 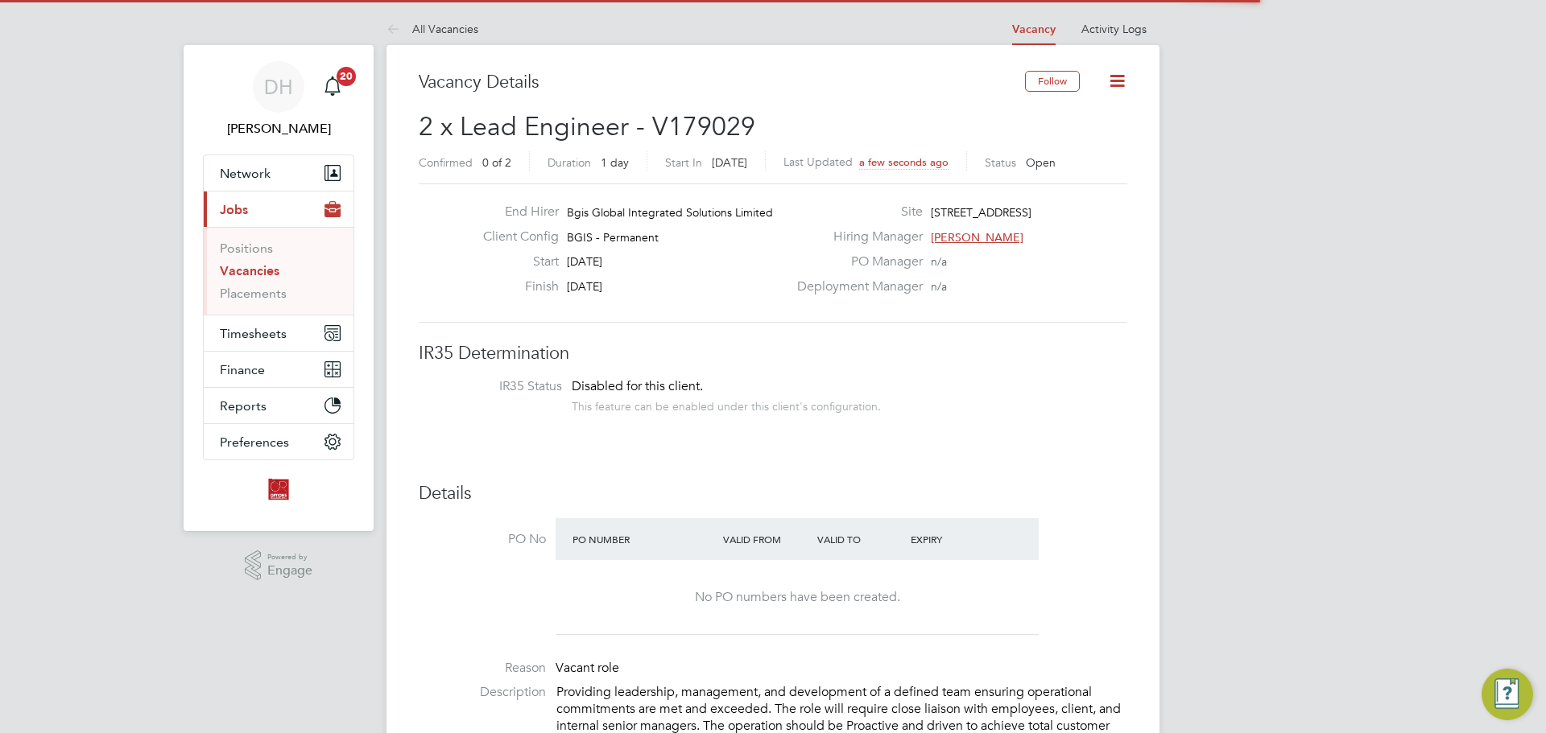 What do you see at coordinates (514, 212) in the screenshot?
I see `label: End Hirer` at bounding box center [514, 212].